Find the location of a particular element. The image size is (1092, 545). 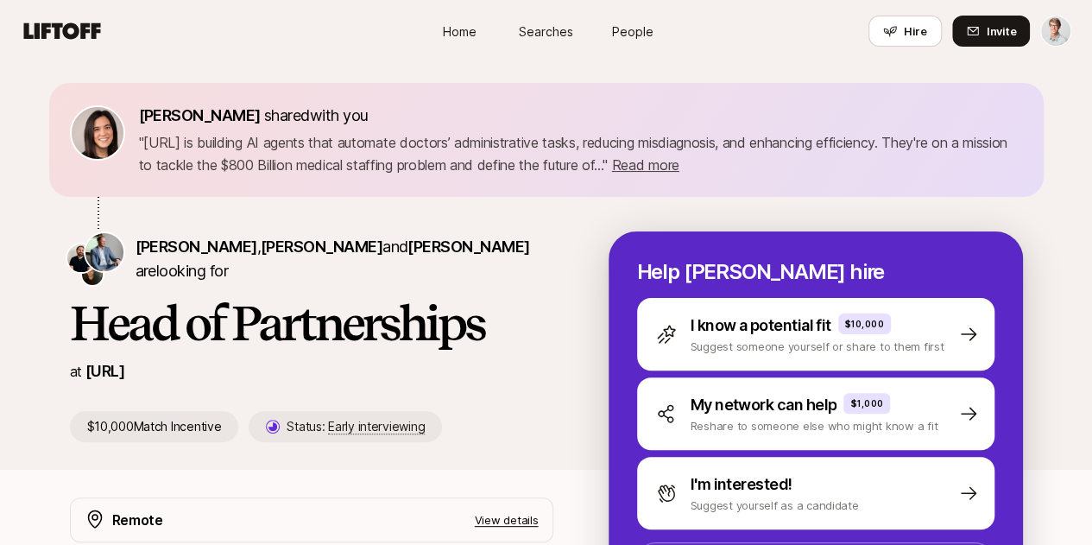

img: Myles Elliott is located at coordinates (92, 274).